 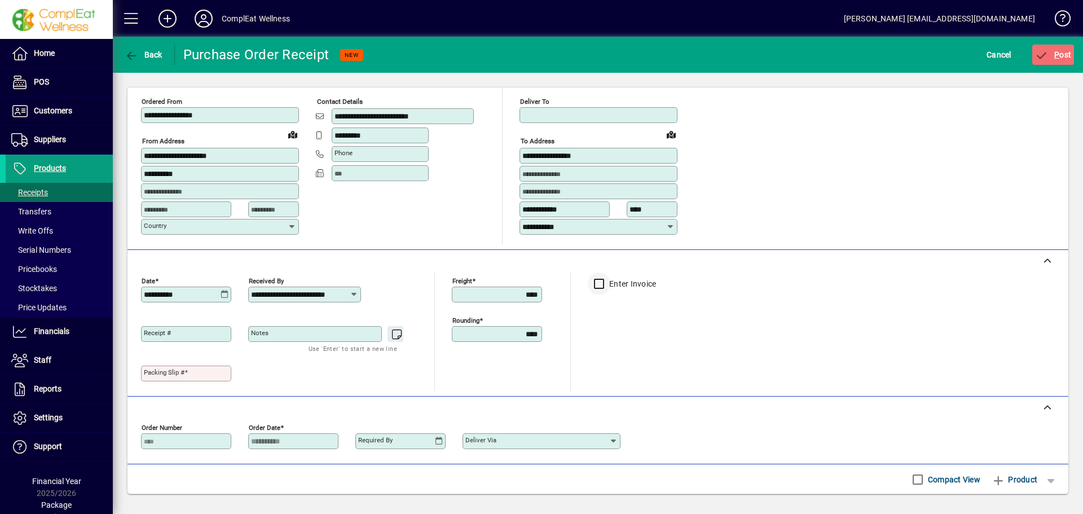 What do you see at coordinates (44, 53) in the screenshot?
I see `span: Home` at bounding box center [44, 53].